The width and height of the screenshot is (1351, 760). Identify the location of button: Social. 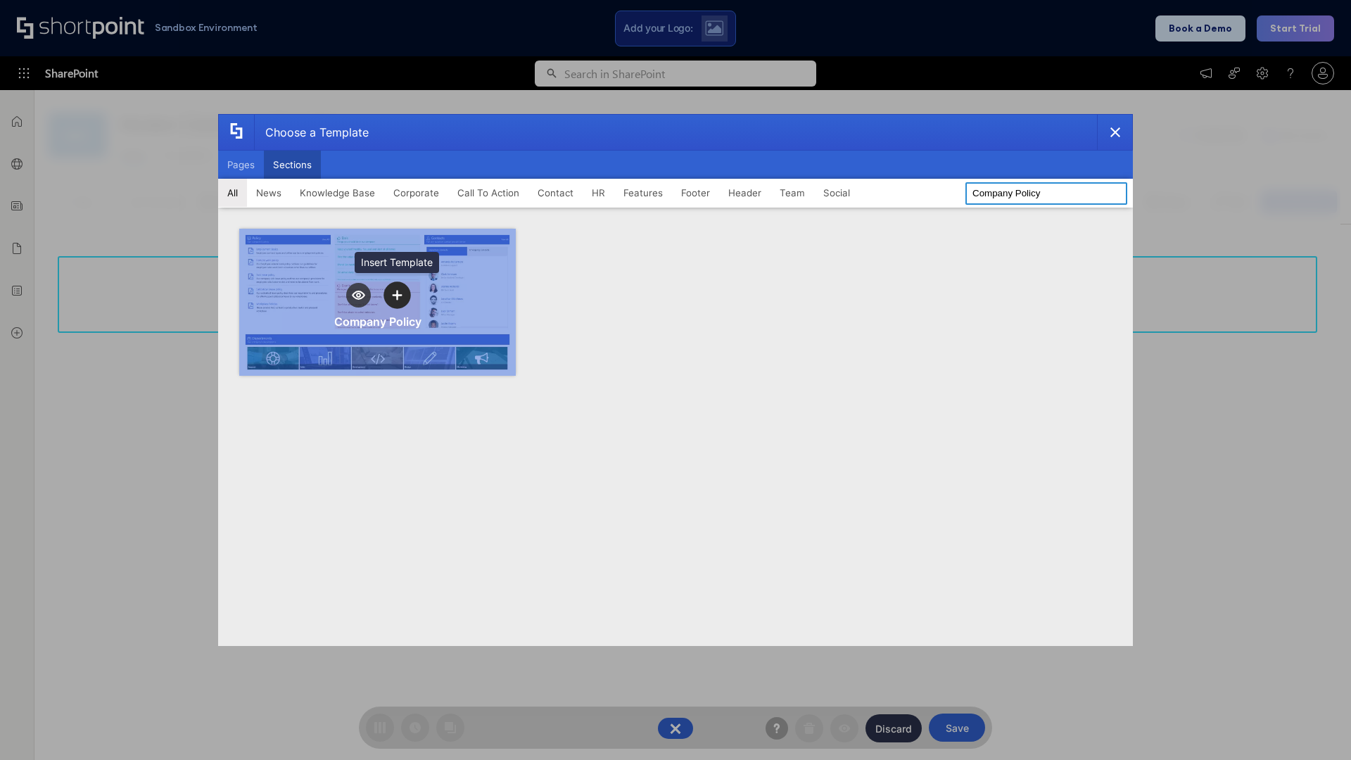
(837, 193).